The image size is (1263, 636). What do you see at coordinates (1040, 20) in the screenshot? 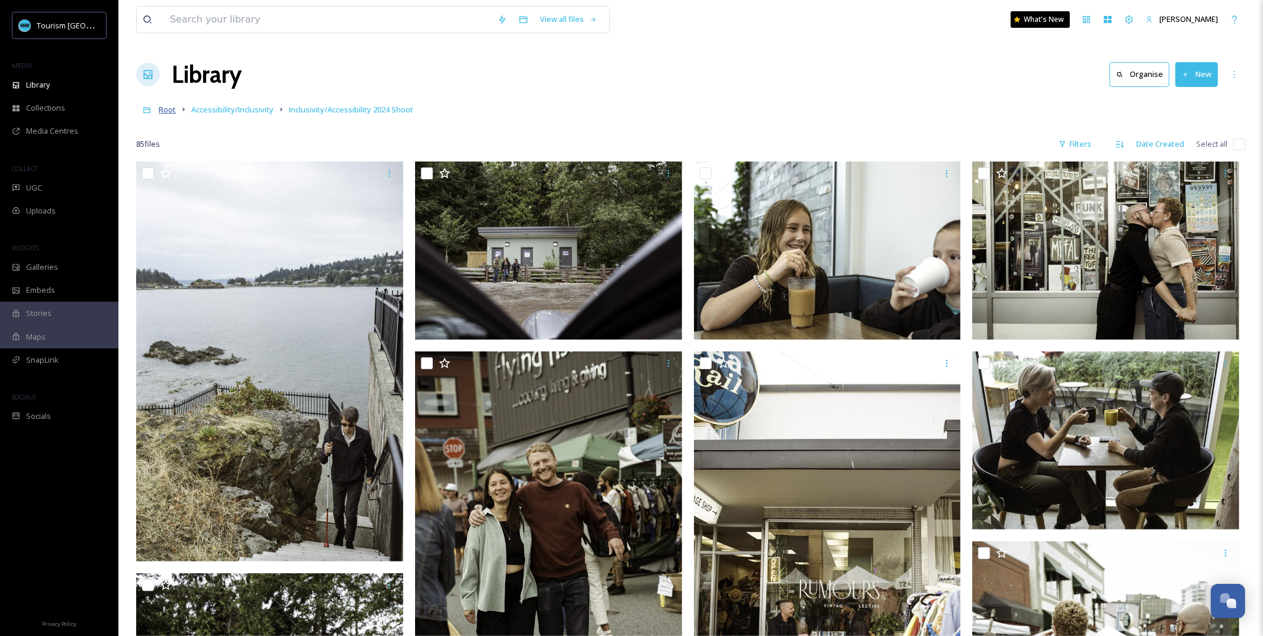
I see `a: What's New` at bounding box center [1040, 20].